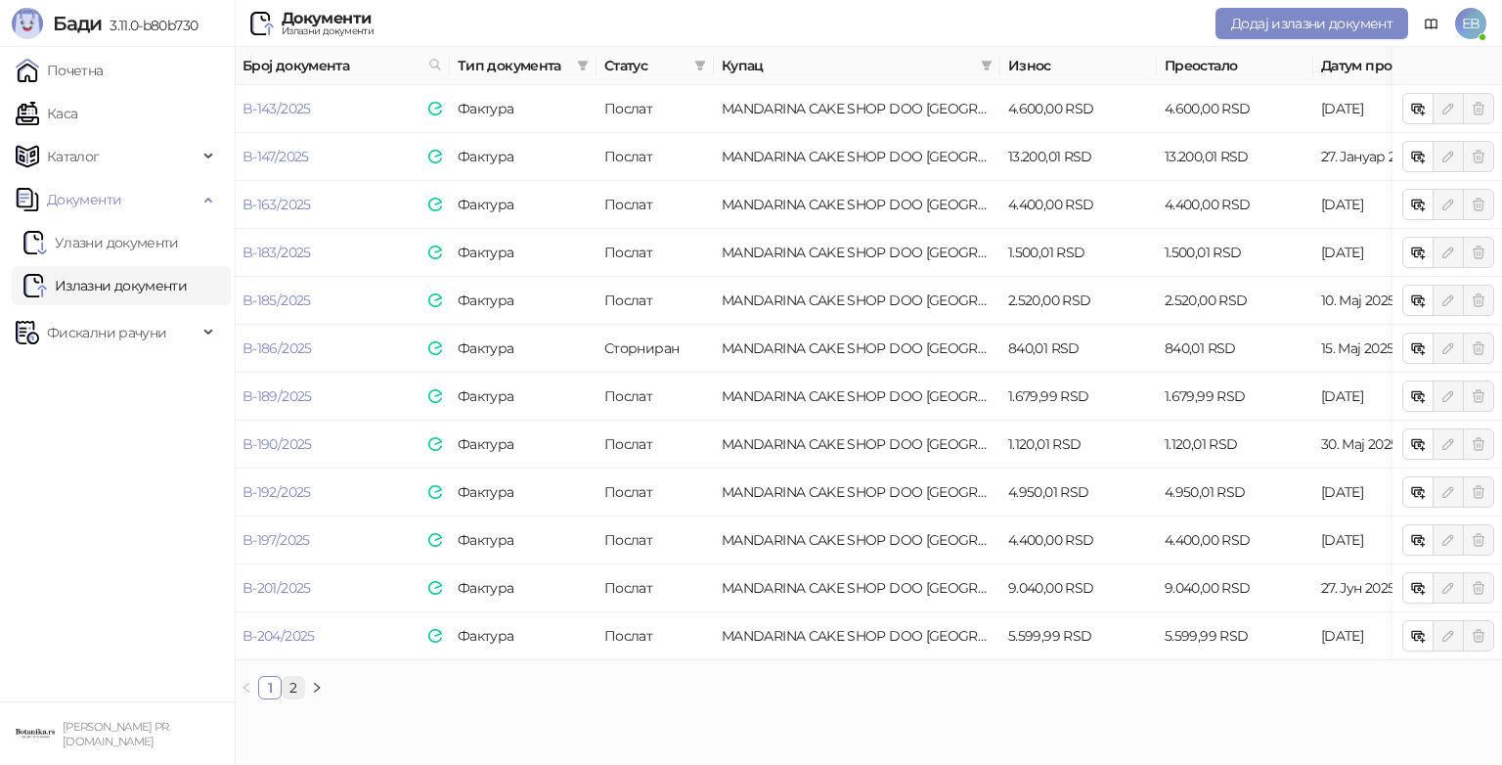 The image size is (1502, 765). I want to click on button: right, so click(317, 688).